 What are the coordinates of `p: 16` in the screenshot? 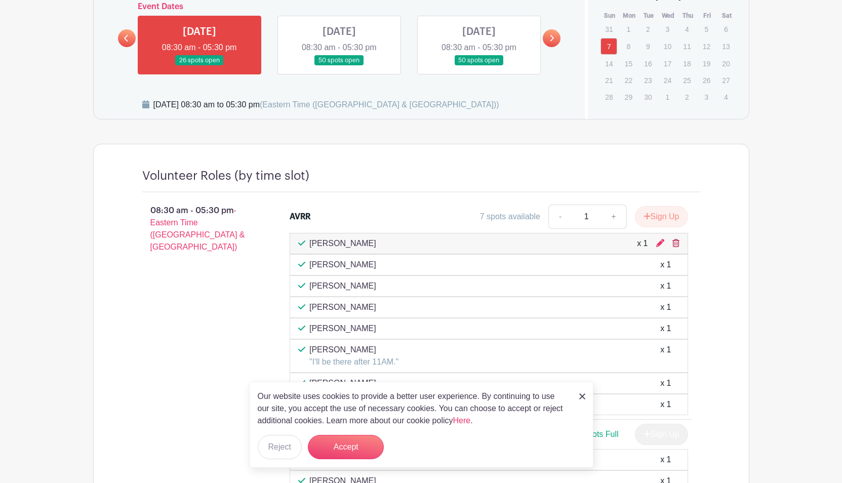 It's located at (647, 63).